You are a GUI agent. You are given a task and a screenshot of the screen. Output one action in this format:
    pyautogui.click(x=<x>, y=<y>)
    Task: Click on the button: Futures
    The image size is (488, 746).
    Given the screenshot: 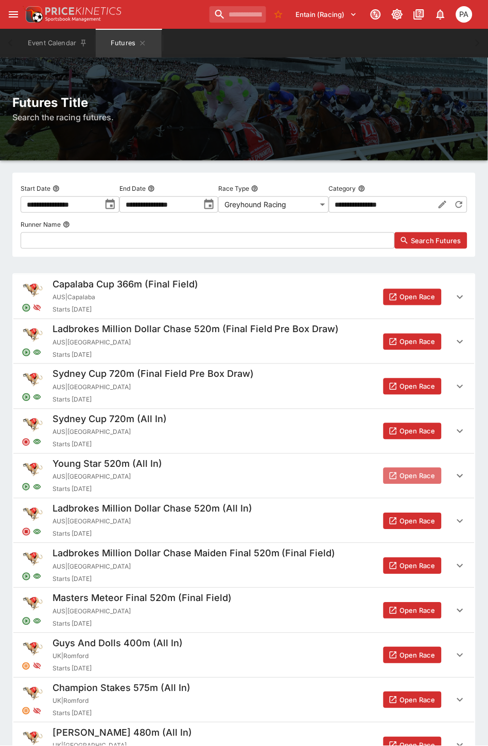 What is the action you would take?
    pyautogui.click(x=129, y=43)
    